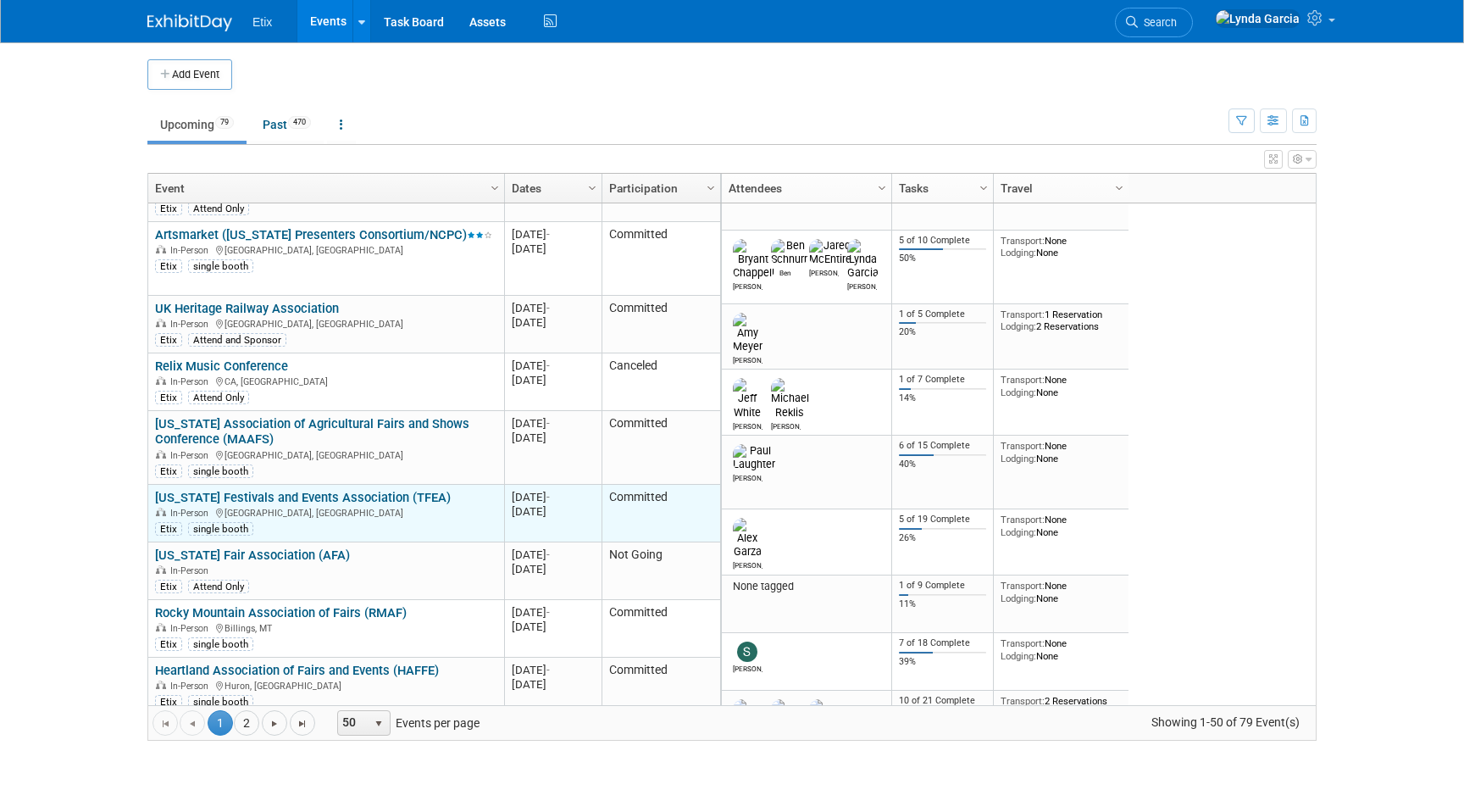 The image size is (1464, 812). I want to click on div: Bryant Chappell, so click(747, 284).